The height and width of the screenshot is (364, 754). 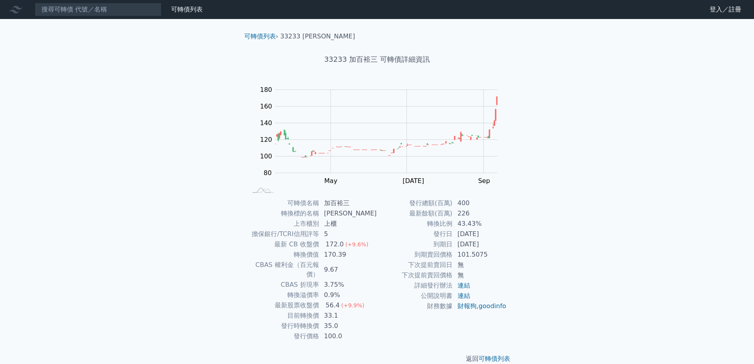 I want to click on td: 目前轉換價, so click(x=284, y=316).